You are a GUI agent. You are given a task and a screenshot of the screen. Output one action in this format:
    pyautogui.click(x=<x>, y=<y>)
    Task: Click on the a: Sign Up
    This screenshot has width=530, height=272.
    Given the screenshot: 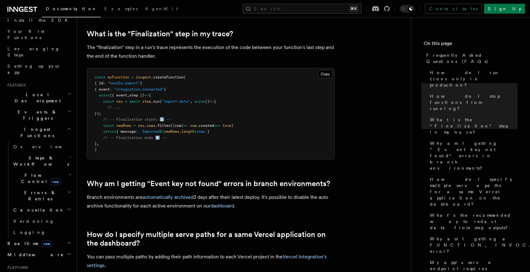 What is the action you would take?
    pyautogui.click(x=505, y=9)
    